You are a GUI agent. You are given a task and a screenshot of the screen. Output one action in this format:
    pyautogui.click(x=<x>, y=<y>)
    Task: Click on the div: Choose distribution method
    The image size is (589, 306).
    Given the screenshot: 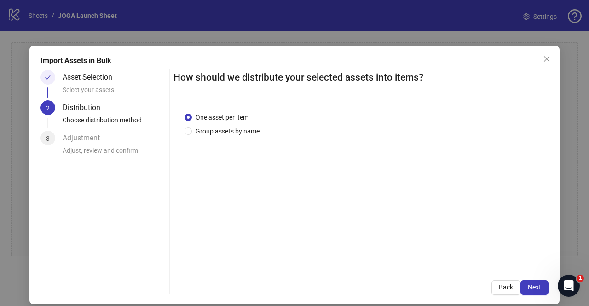 What is the action you would take?
    pyautogui.click(x=114, y=123)
    